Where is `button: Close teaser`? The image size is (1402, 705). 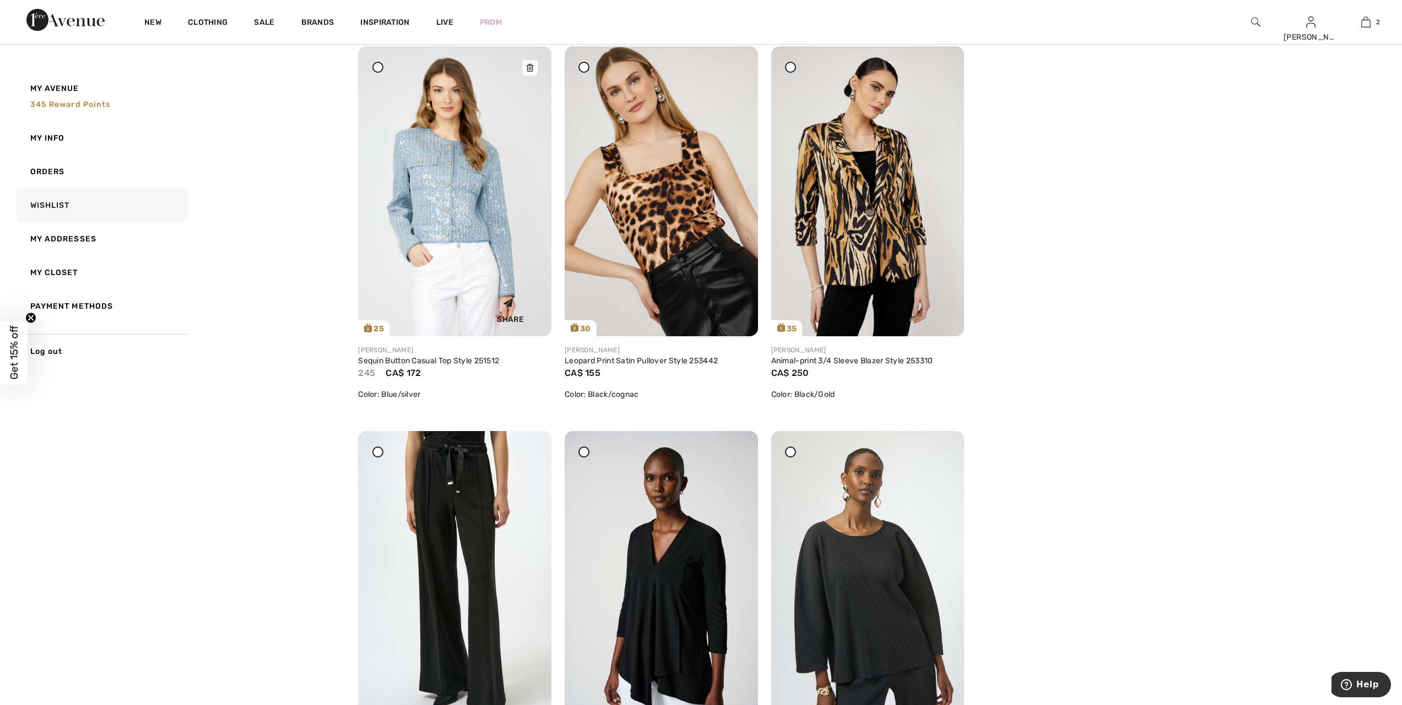
button: Close teaser is located at coordinates (31, 317).